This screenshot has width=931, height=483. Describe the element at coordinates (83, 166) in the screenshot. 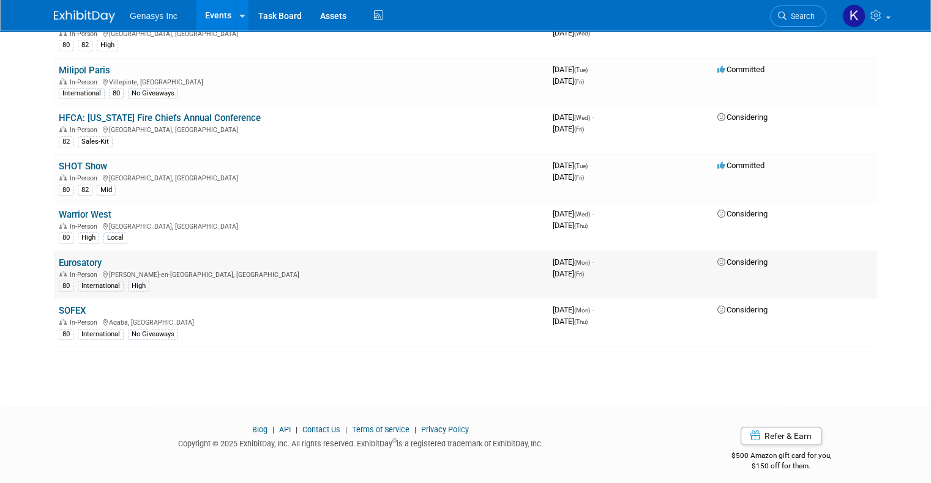

I see `a: SHOT Show` at that location.